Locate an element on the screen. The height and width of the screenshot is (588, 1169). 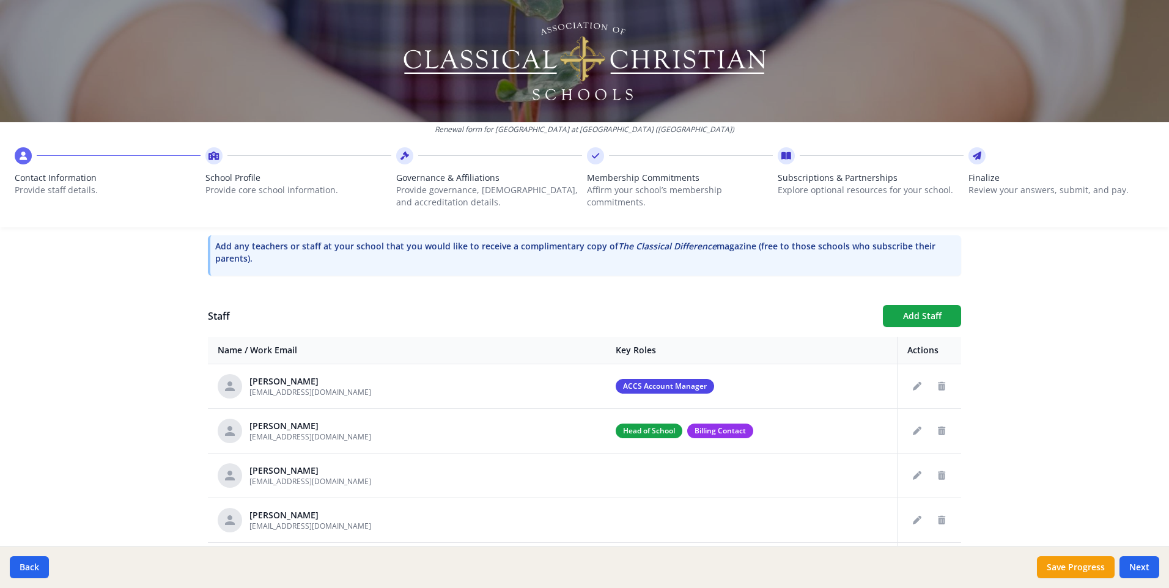
th: Name / Work Email is located at coordinates (407, 350).